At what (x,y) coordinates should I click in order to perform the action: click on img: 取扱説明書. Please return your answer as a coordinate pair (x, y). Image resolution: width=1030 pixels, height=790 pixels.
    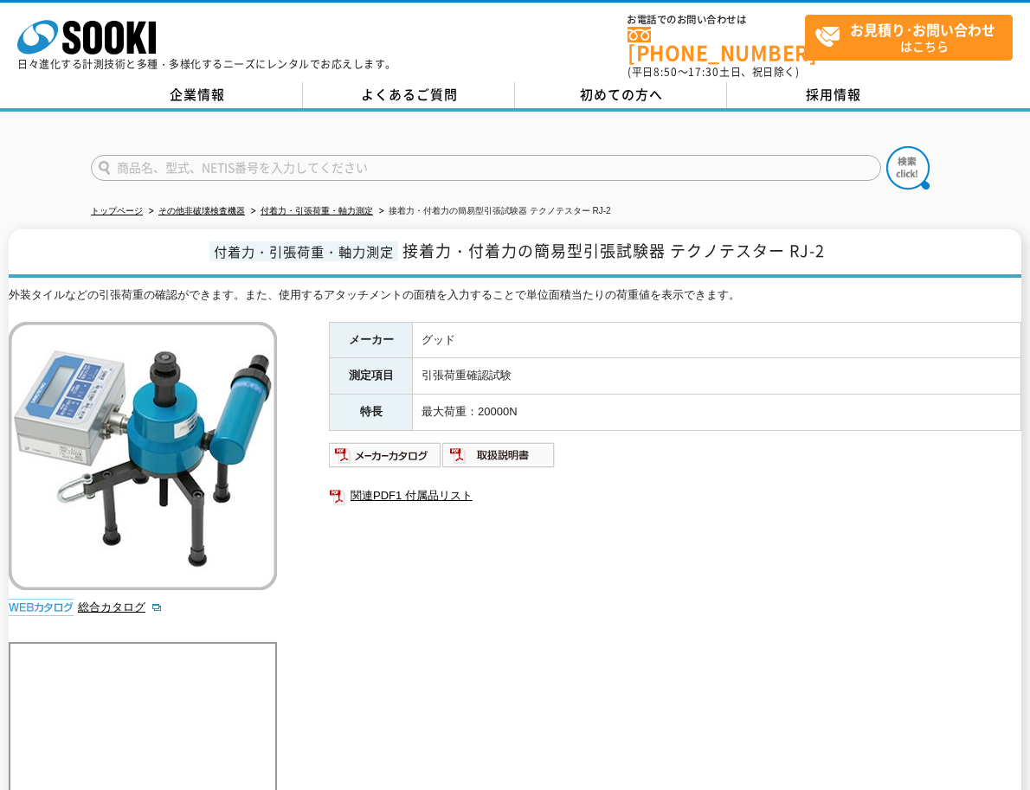
    Looking at the image, I should click on (498, 455).